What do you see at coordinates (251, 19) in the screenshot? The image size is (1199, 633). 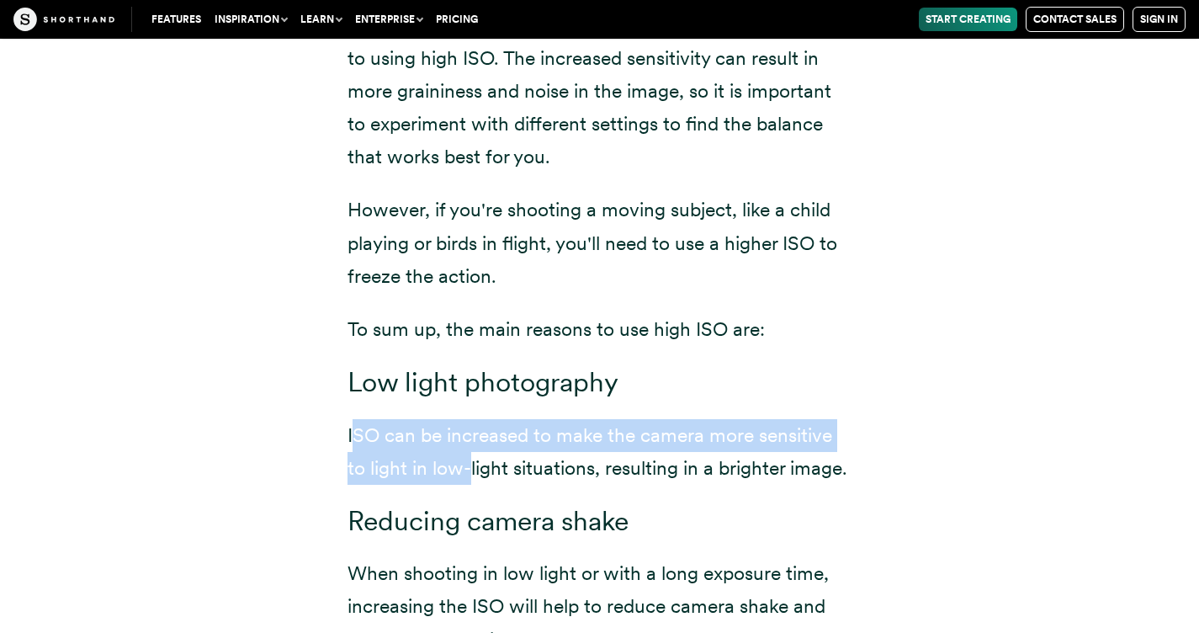 I see `button: Inspiration` at bounding box center [251, 19].